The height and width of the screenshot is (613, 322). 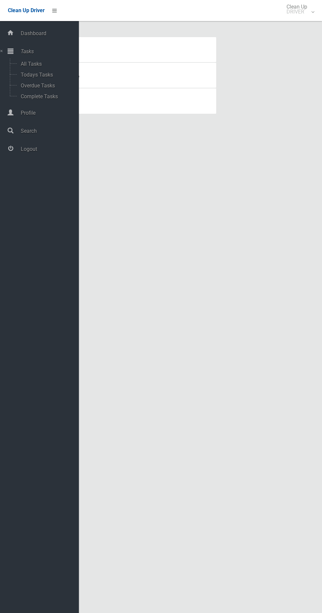 I want to click on small: DRIVER, so click(x=297, y=12).